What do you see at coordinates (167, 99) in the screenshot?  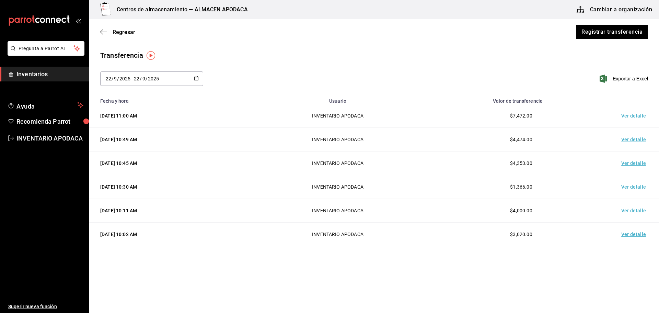 I see `th: Fecha y hora` at bounding box center [167, 99].